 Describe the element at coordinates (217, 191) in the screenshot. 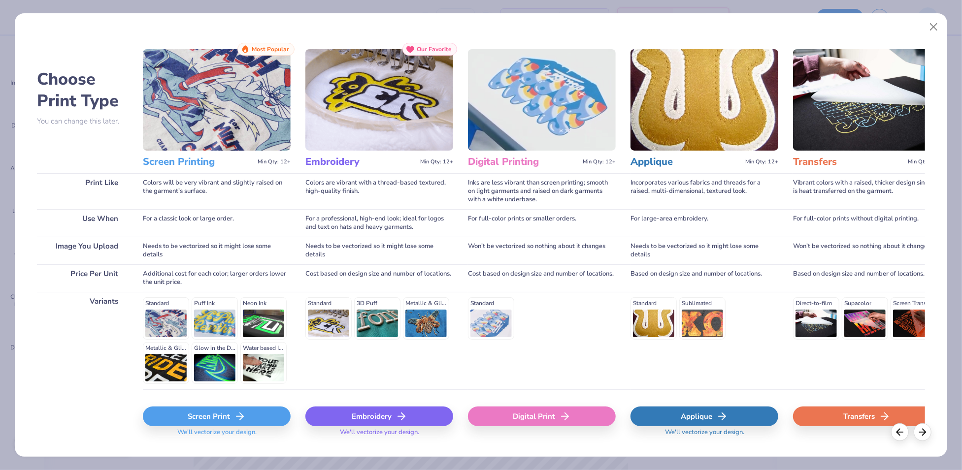

I see `div: Colors will be very vibrant and slightly raised on the garment's surface.` at that location.